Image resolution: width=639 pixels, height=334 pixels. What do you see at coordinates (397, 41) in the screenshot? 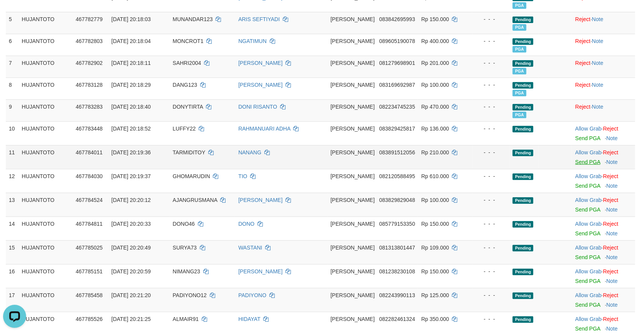
I see `span: Copy 089605190078 to clipboard` at bounding box center [397, 41].